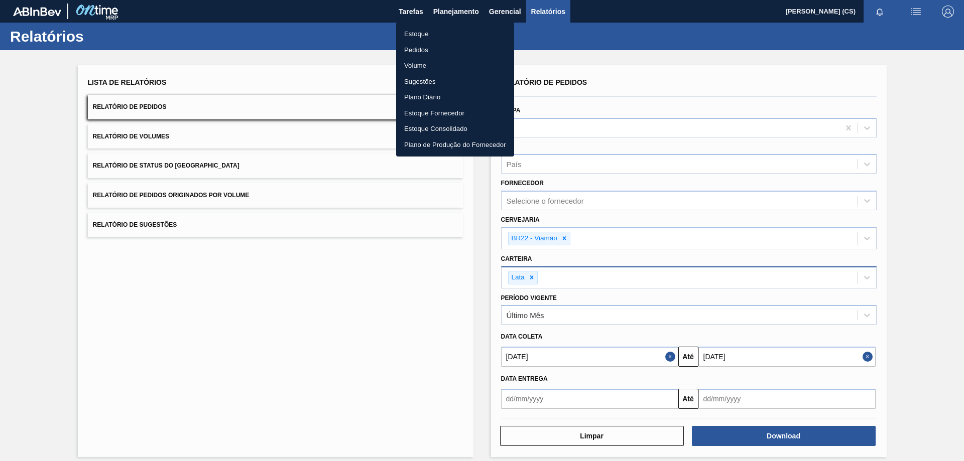 Image resolution: width=964 pixels, height=461 pixels. Describe the element at coordinates (455, 50) in the screenshot. I see `a: Pedidos` at that location.